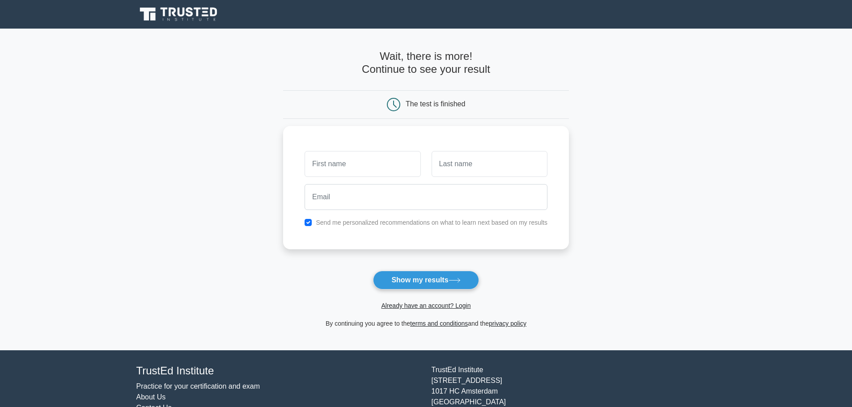 This screenshot has height=407, width=852. Describe the element at coordinates (426, 324) in the screenshot. I see `div: By continuing you agree to the and the` at that location.